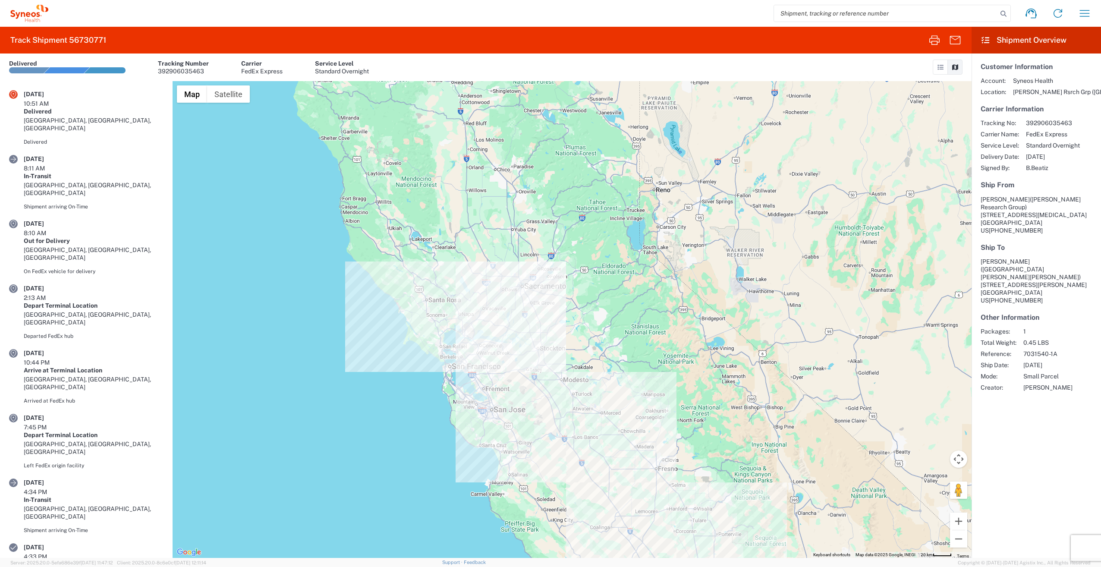 Image resolution: width=1101 pixels, height=567 pixels. Describe the element at coordinates (1036, 40) in the screenshot. I see `header: Shipment Overview` at that location.